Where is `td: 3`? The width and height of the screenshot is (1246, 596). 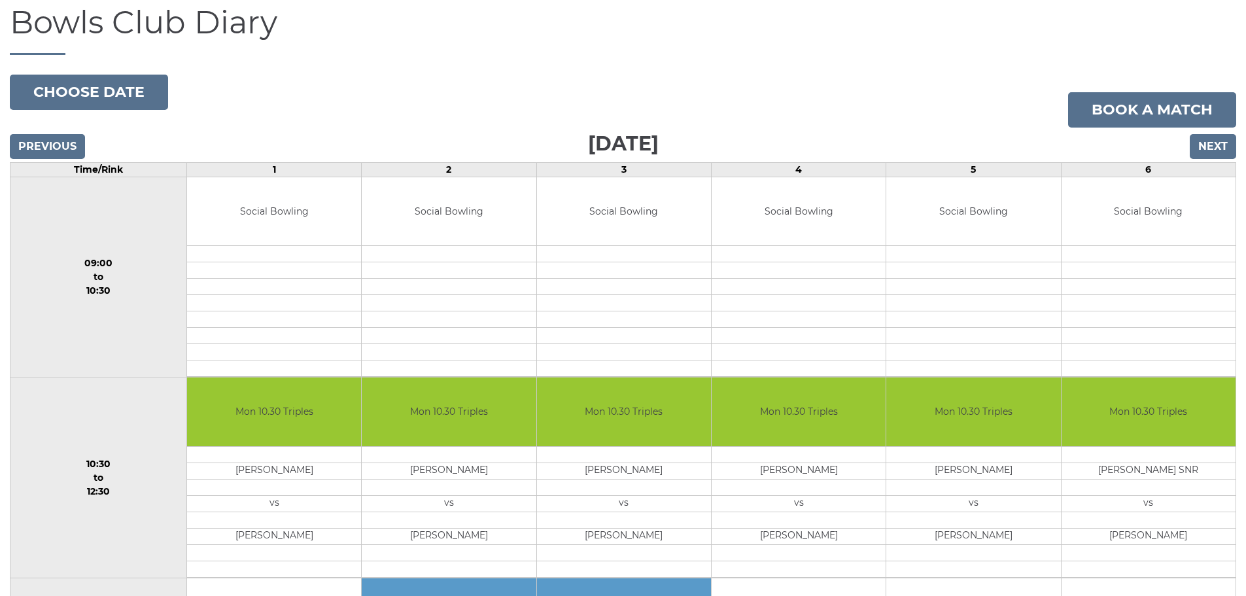
td: 3 is located at coordinates (623, 169).